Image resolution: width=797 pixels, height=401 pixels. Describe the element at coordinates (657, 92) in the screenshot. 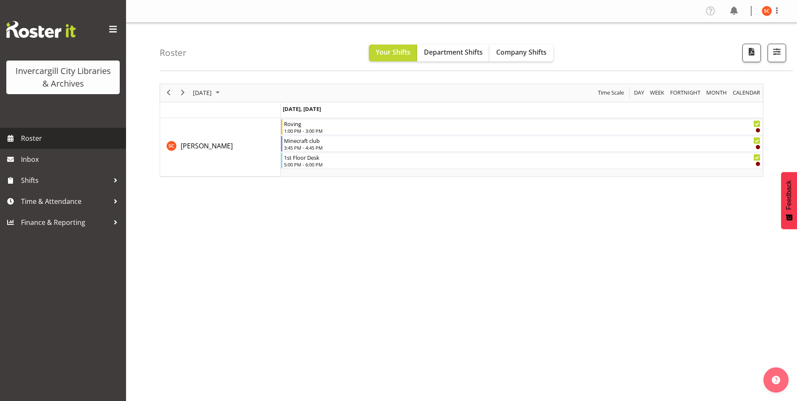

I see `span: Week` at that location.